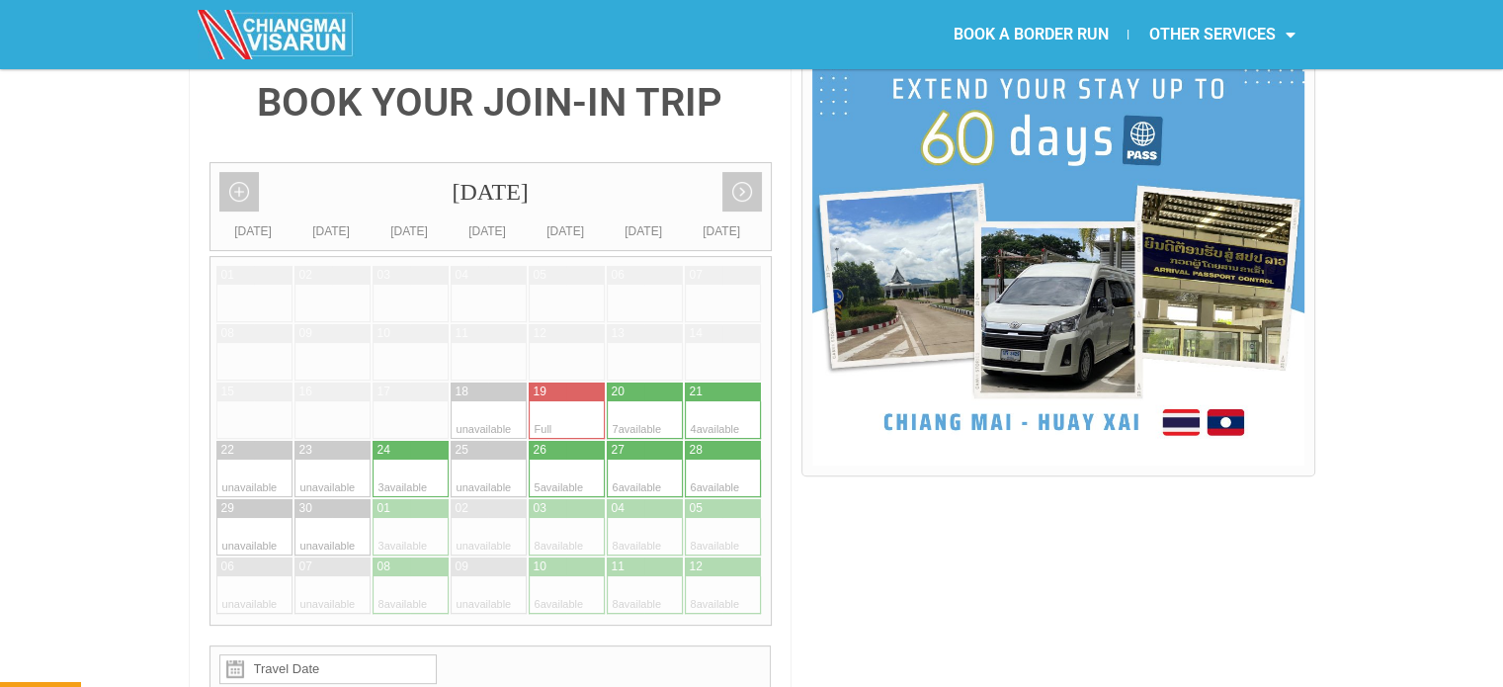  What do you see at coordinates (227, 508) in the screenshot?
I see `div: 29` at bounding box center [227, 508].